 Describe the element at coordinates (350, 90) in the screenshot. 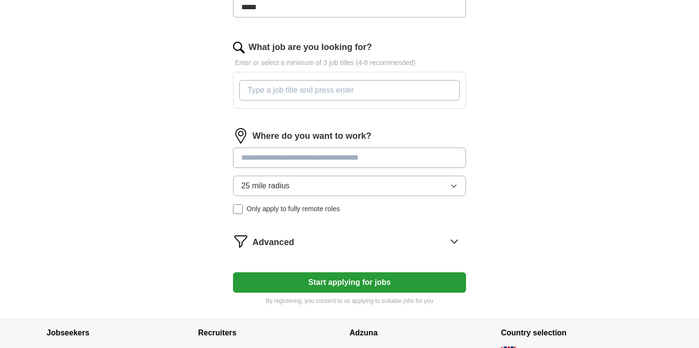

I see `input: Type a job title and press enter` at that location.